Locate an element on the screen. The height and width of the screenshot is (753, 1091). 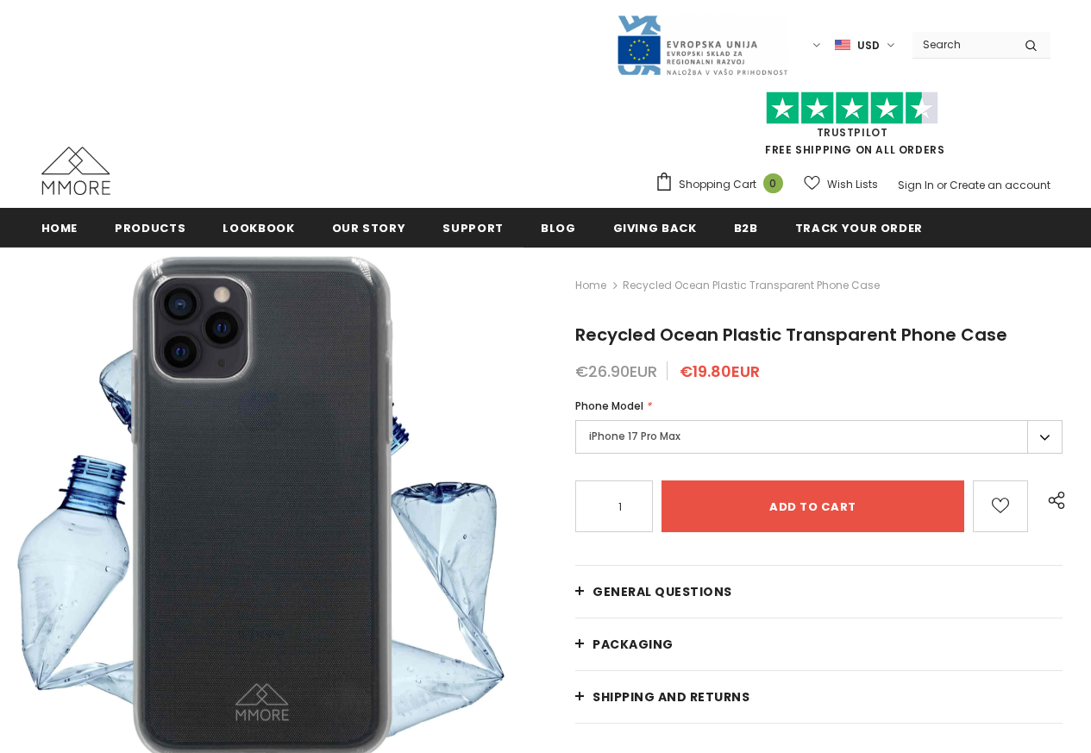
a: PACKAGING is located at coordinates (819, 644).